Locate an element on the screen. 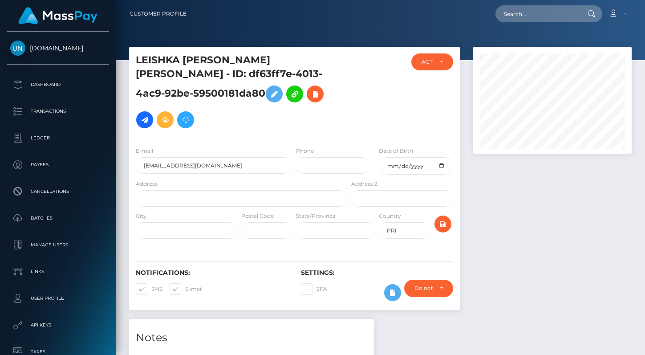 Image resolution: width=645 pixels, height=355 pixels. a: Batches is located at coordinates (58, 218).